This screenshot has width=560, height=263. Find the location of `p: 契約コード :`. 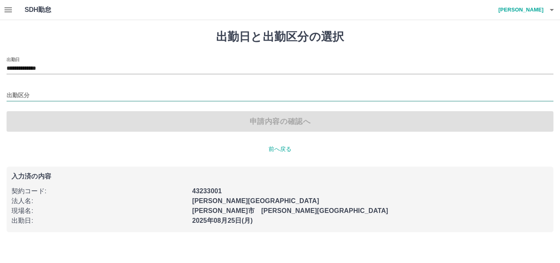

p: 契約コード : is located at coordinates (99, 191).